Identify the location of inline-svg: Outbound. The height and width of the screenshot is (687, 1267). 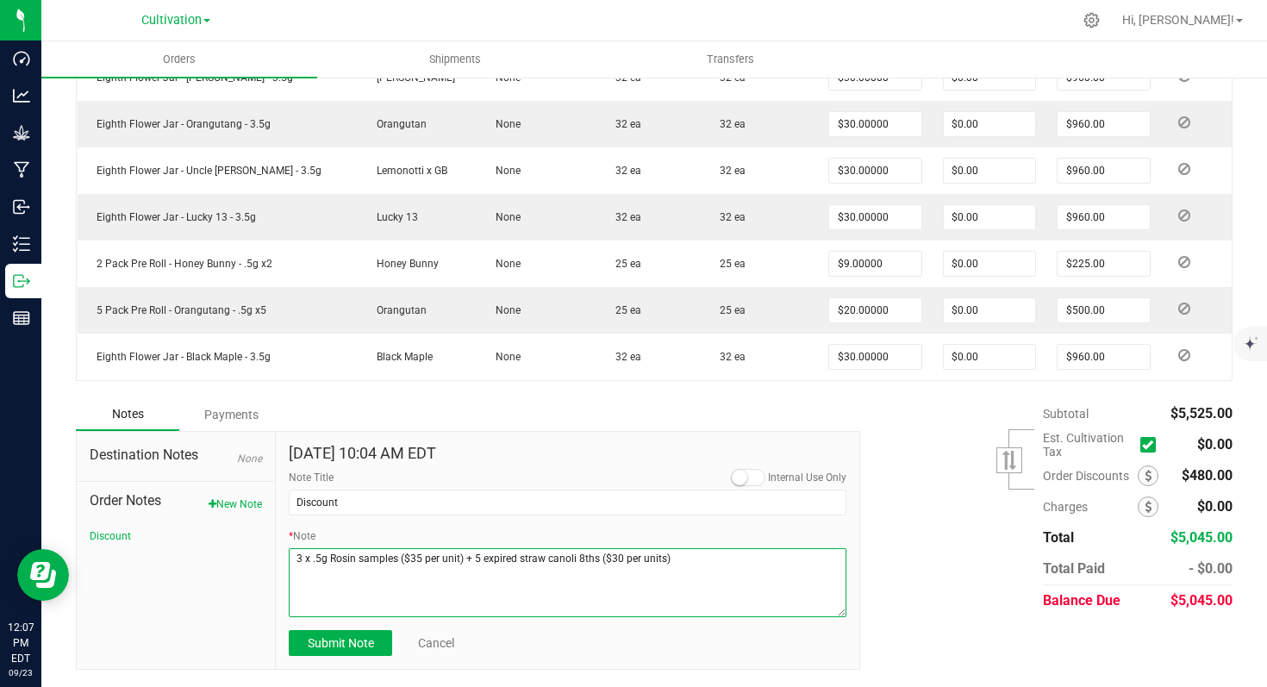
(22, 281).